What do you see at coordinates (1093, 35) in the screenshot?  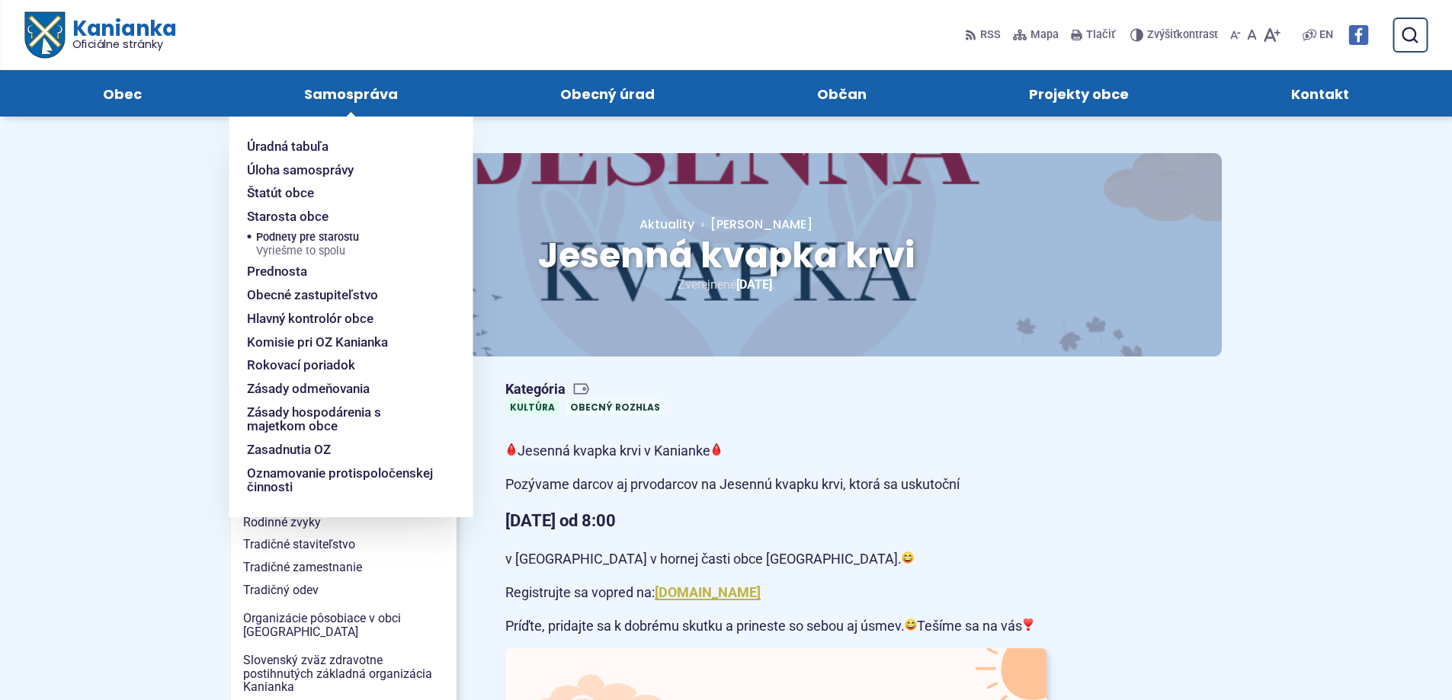 I see `button: Tlačiť` at bounding box center [1093, 35].